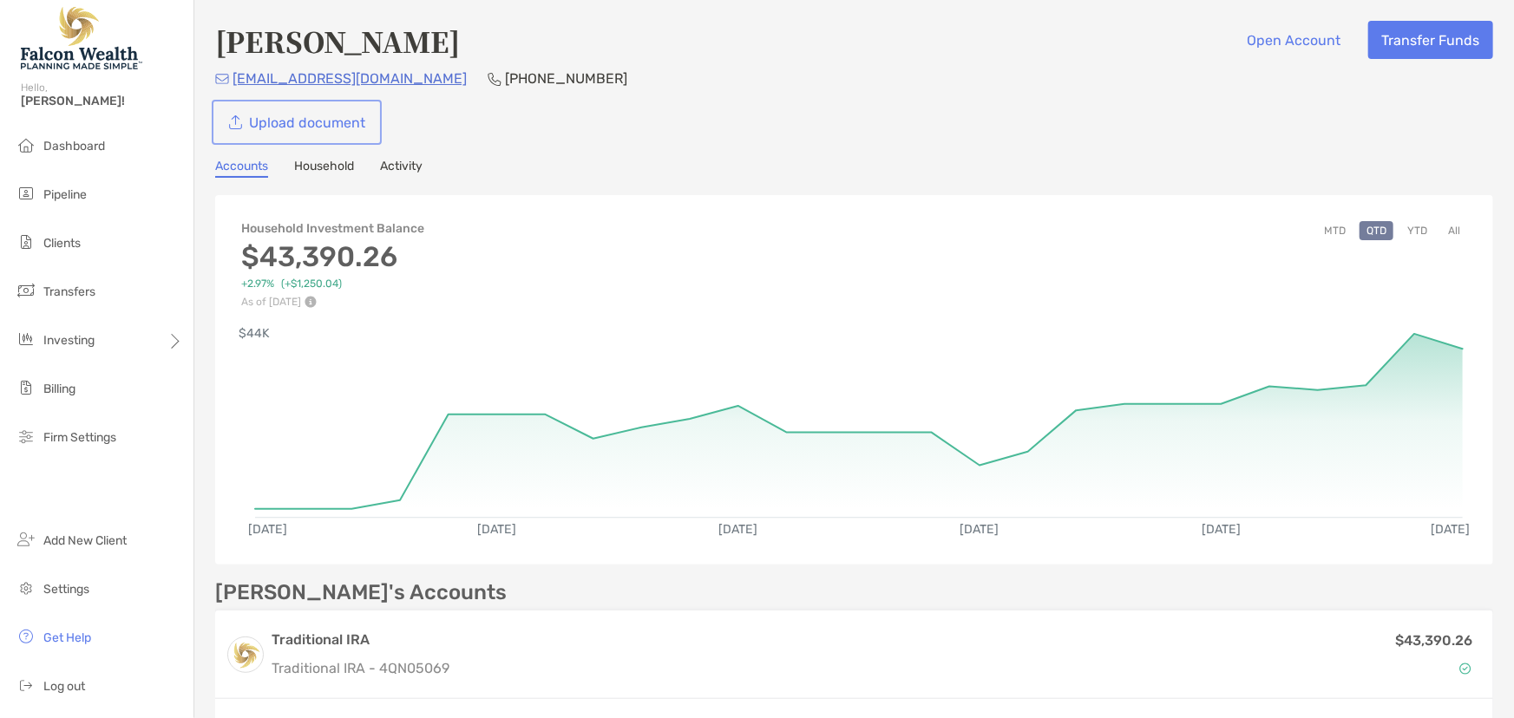 The height and width of the screenshot is (718, 1514). I want to click on img: transfers icon, so click(26, 291).